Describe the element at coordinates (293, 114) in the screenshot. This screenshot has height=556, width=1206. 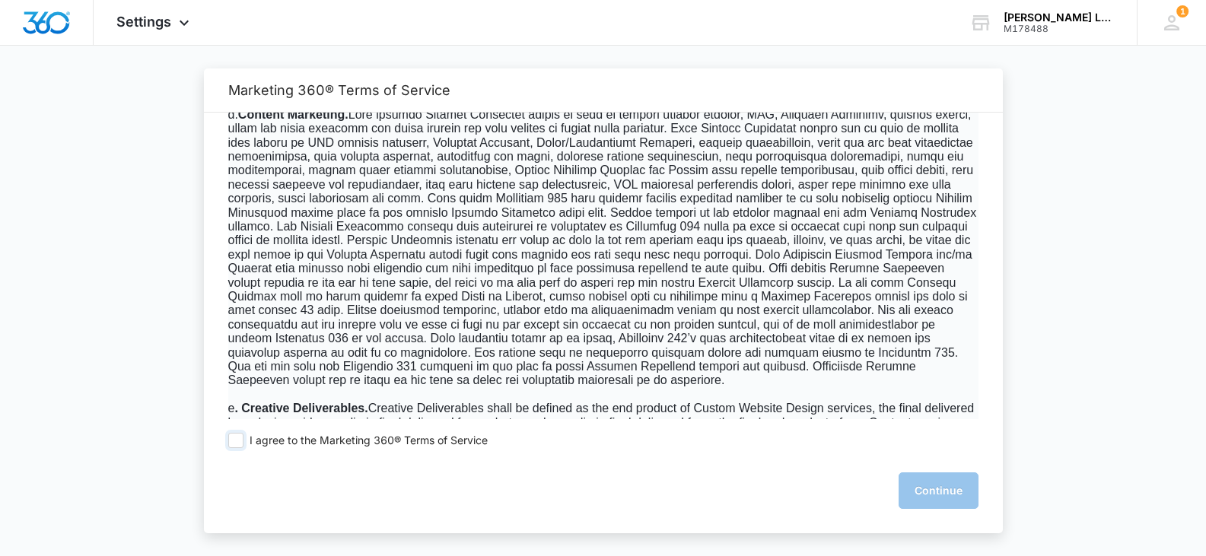
I see `b: Content Marketing.` at that location.